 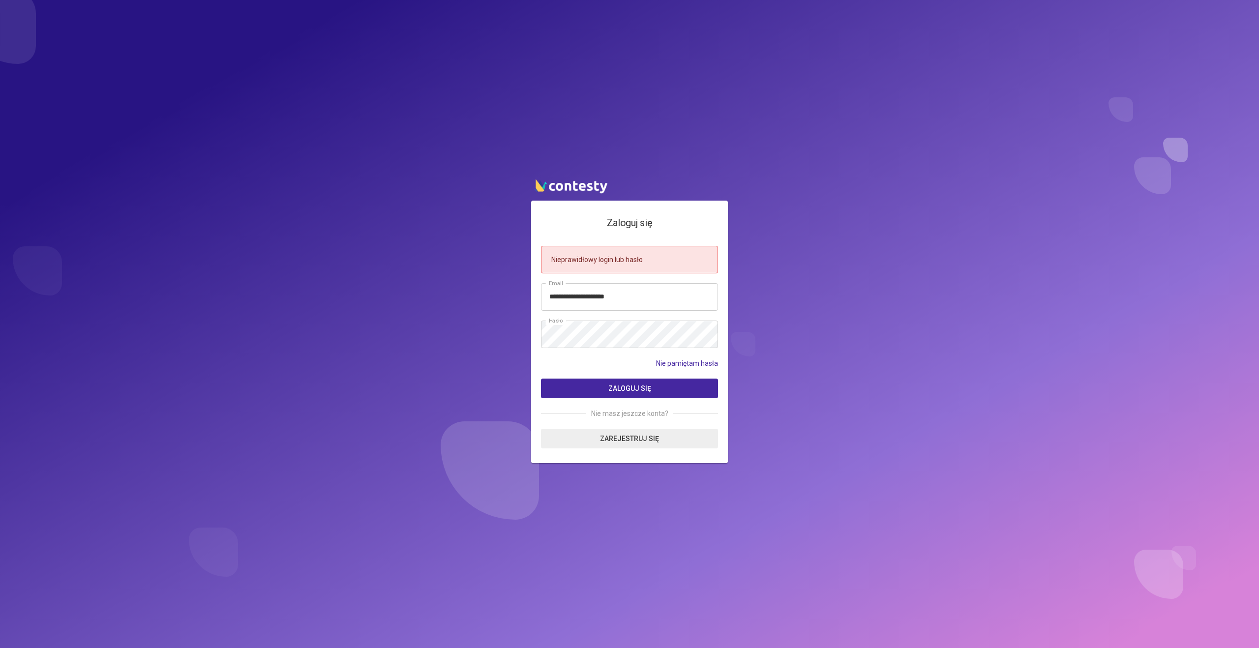 What do you see at coordinates (630, 389) in the screenshot?
I see `span: Zaloguj się` at bounding box center [630, 389].